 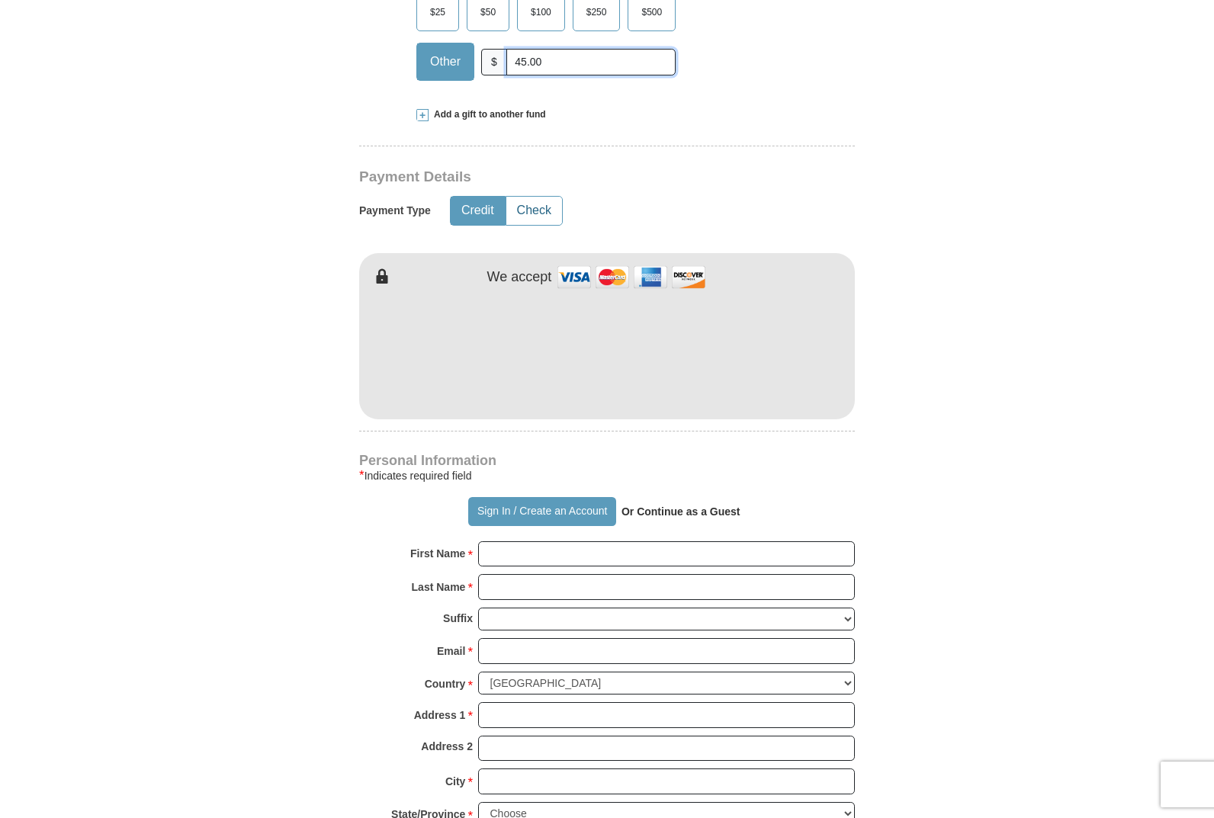 I want to click on span: $25, so click(x=438, y=12).